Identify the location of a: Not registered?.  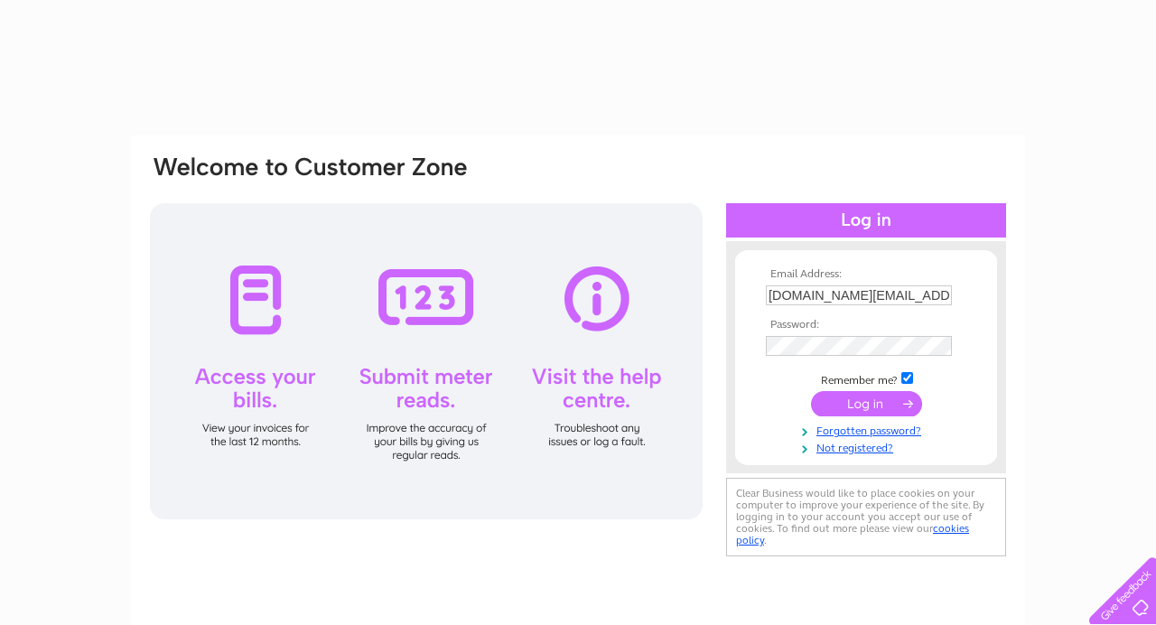
(868, 446).